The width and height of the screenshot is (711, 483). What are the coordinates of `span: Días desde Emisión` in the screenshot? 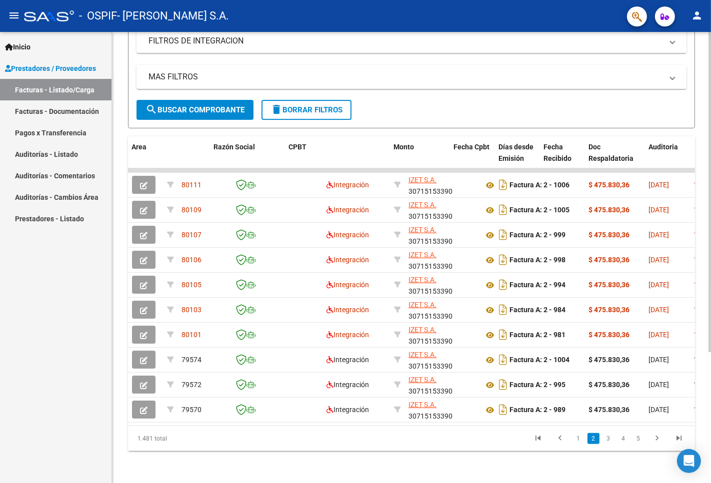 It's located at (516, 152).